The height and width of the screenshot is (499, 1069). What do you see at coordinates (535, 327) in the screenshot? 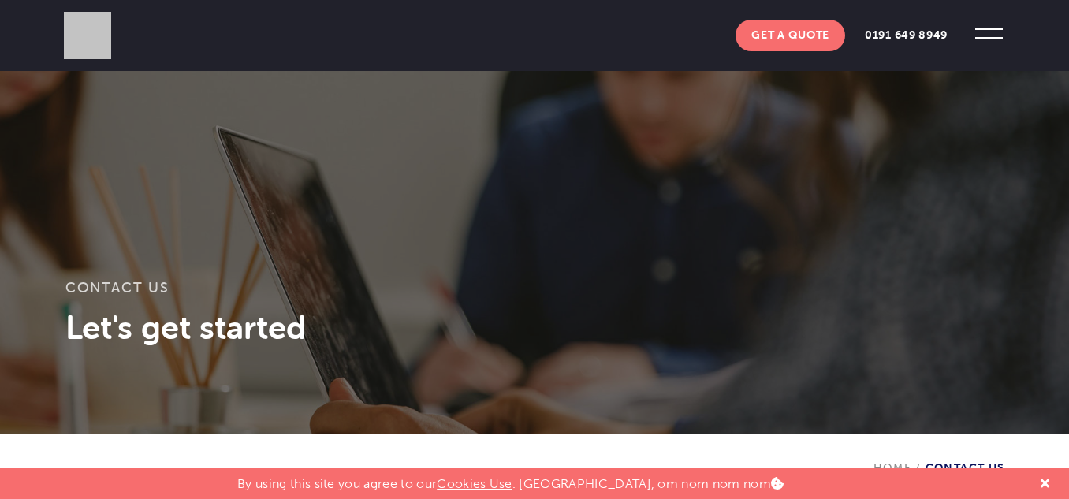
I see `h3: Let's get started` at bounding box center [535, 327].